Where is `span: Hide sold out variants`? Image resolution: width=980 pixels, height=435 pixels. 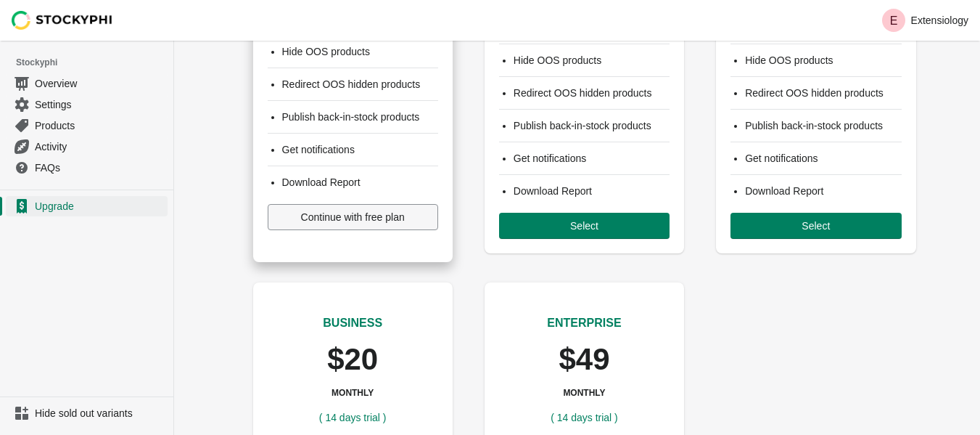
span: Hide sold out variants is located at coordinates (99, 413).